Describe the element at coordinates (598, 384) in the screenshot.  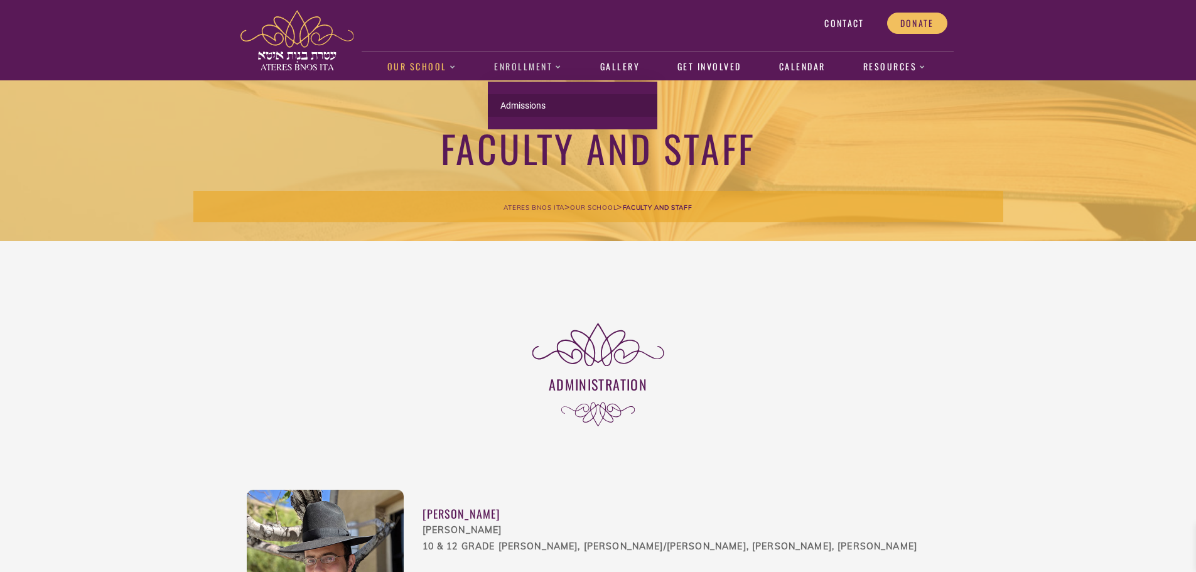
I see `h3: Administration` at that location.